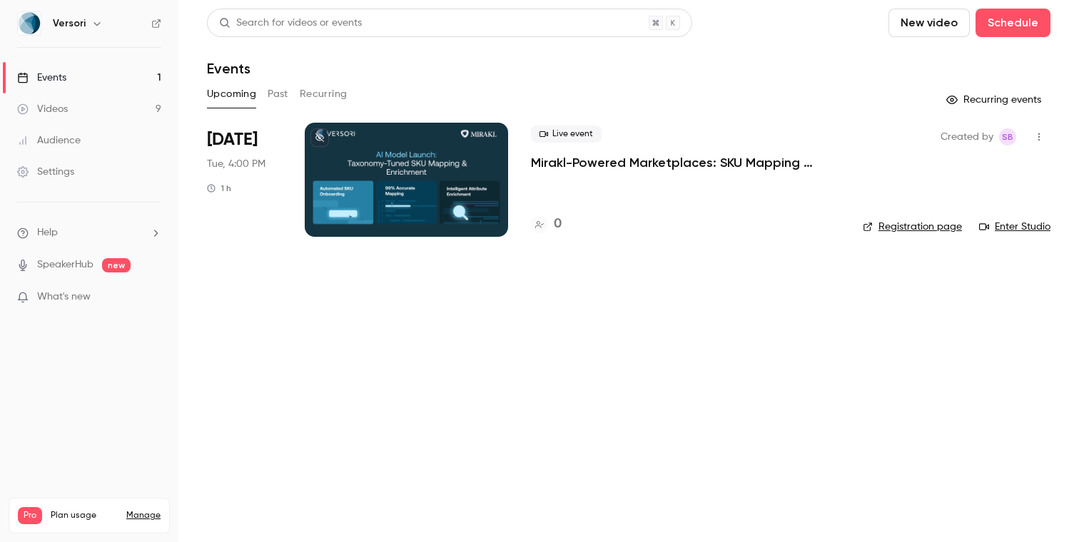  I want to click on img: Versori, so click(29, 24).